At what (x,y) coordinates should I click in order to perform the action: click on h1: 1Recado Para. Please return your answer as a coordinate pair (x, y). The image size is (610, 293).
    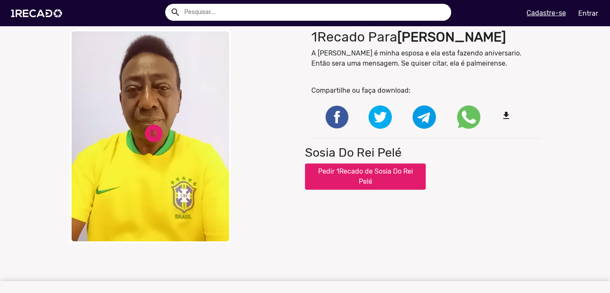
    Looking at the image, I should click on (426, 37).